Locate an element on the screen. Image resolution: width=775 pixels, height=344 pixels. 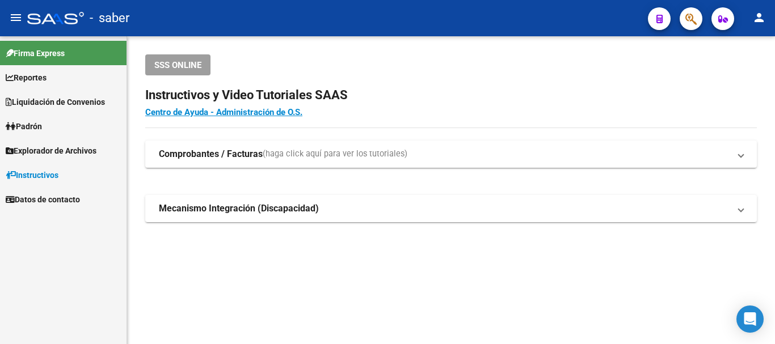
span: Datos de contacto is located at coordinates (43, 200).